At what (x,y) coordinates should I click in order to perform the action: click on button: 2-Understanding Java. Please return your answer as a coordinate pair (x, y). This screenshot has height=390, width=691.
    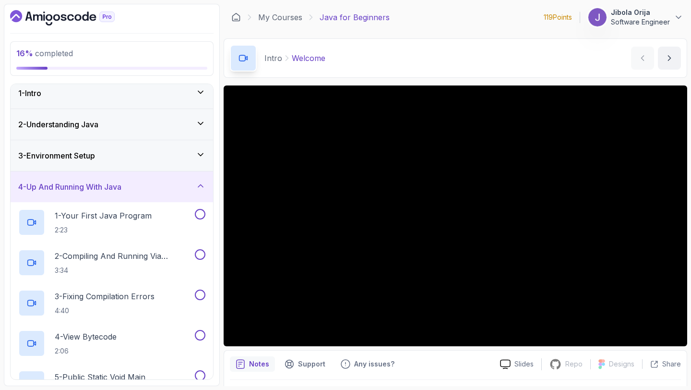
    Looking at the image, I should click on (112, 124).